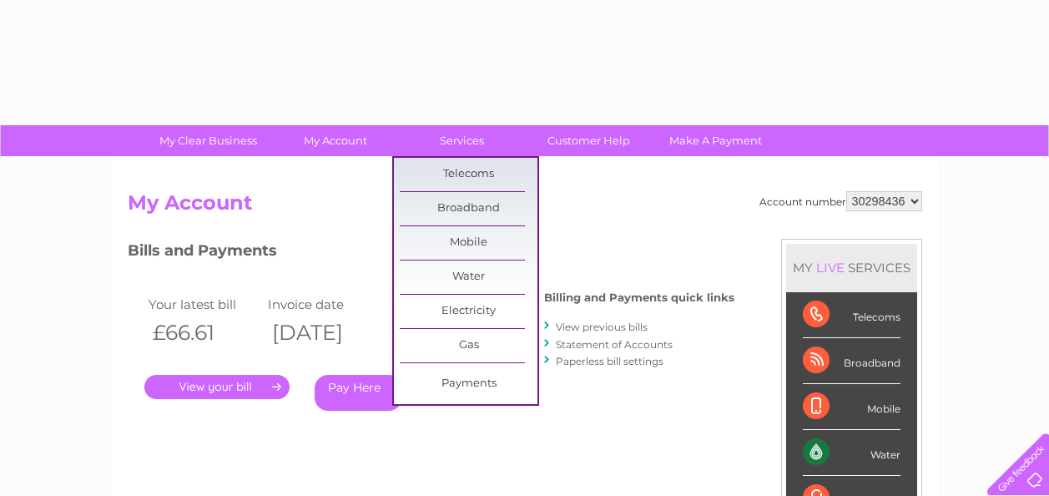  I want to click on td: Invoice date, so click(324, 304).